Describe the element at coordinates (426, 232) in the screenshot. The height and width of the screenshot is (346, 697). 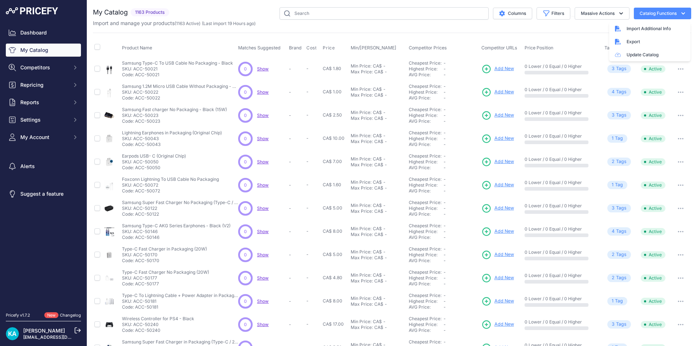
I see `div: Highest Price:` at that location.